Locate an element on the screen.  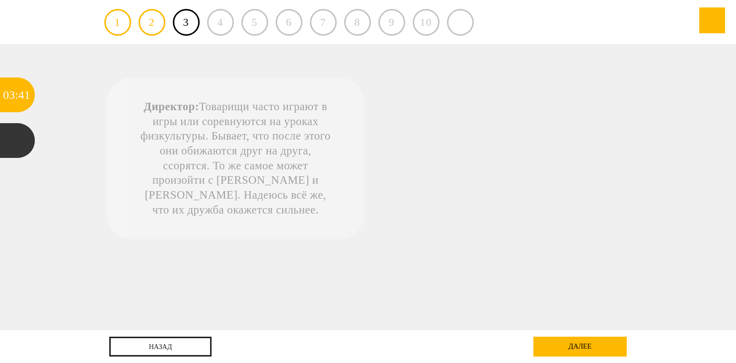
a: 3 is located at coordinates (186, 22).